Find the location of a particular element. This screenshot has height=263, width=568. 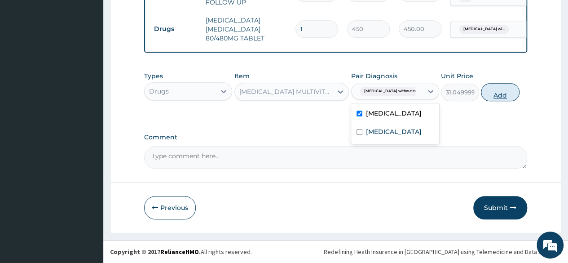

textarea: Type your message and hit 'Enter' is located at coordinates (88, 186).